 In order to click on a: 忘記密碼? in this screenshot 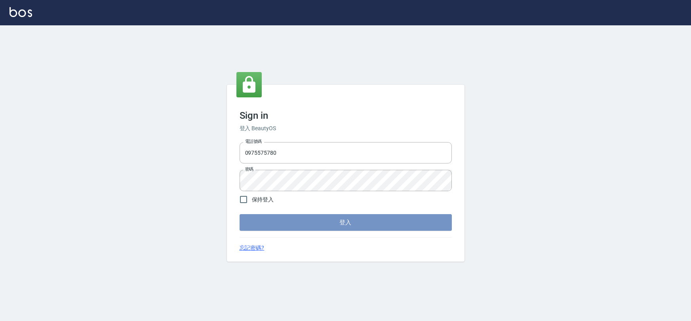, I will do `click(252, 248)`.